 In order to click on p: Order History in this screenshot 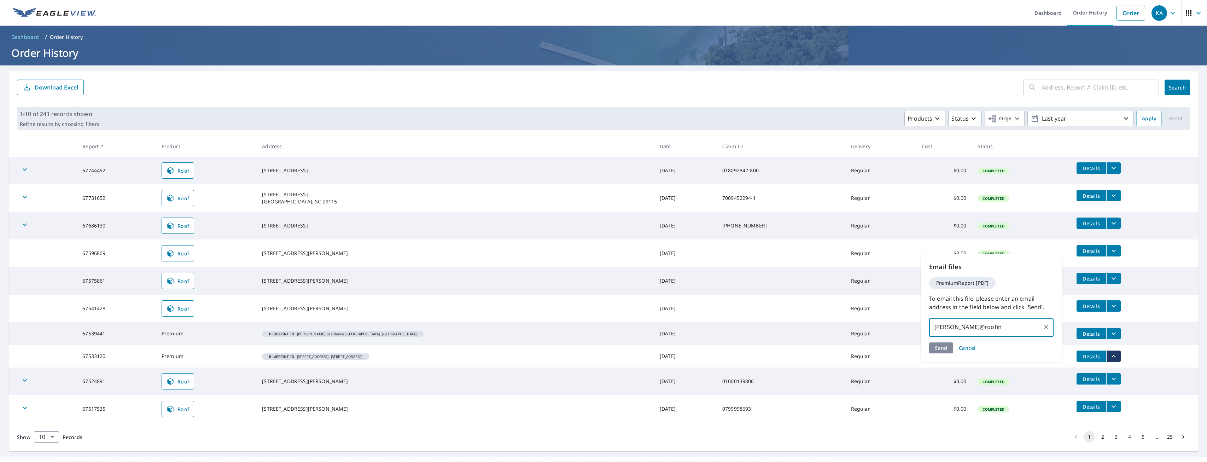, I will do `click(66, 37)`.